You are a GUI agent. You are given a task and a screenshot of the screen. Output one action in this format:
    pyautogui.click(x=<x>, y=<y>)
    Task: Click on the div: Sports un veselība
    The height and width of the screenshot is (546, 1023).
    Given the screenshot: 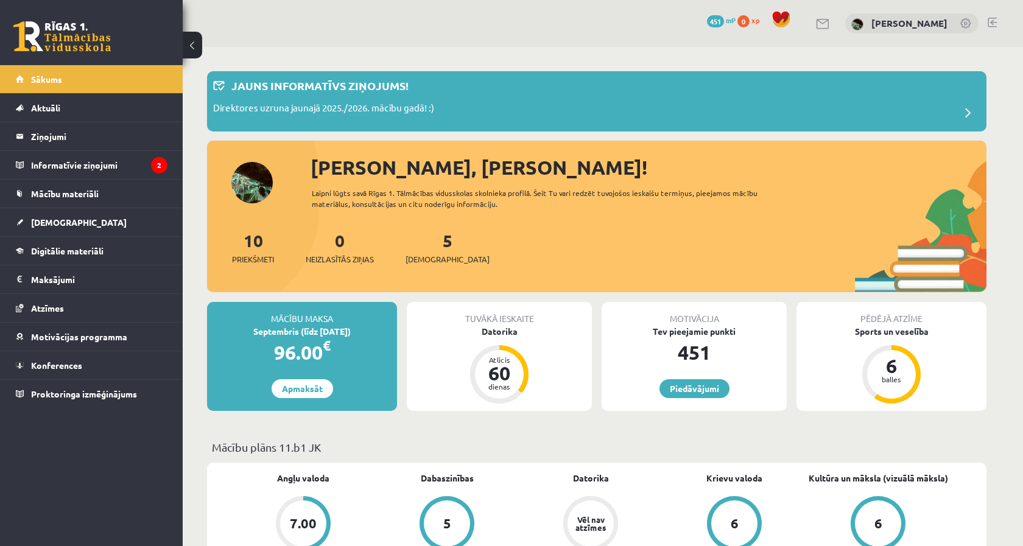 What is the action you would take?
    pyautogui.click(x=892, y=331)
    